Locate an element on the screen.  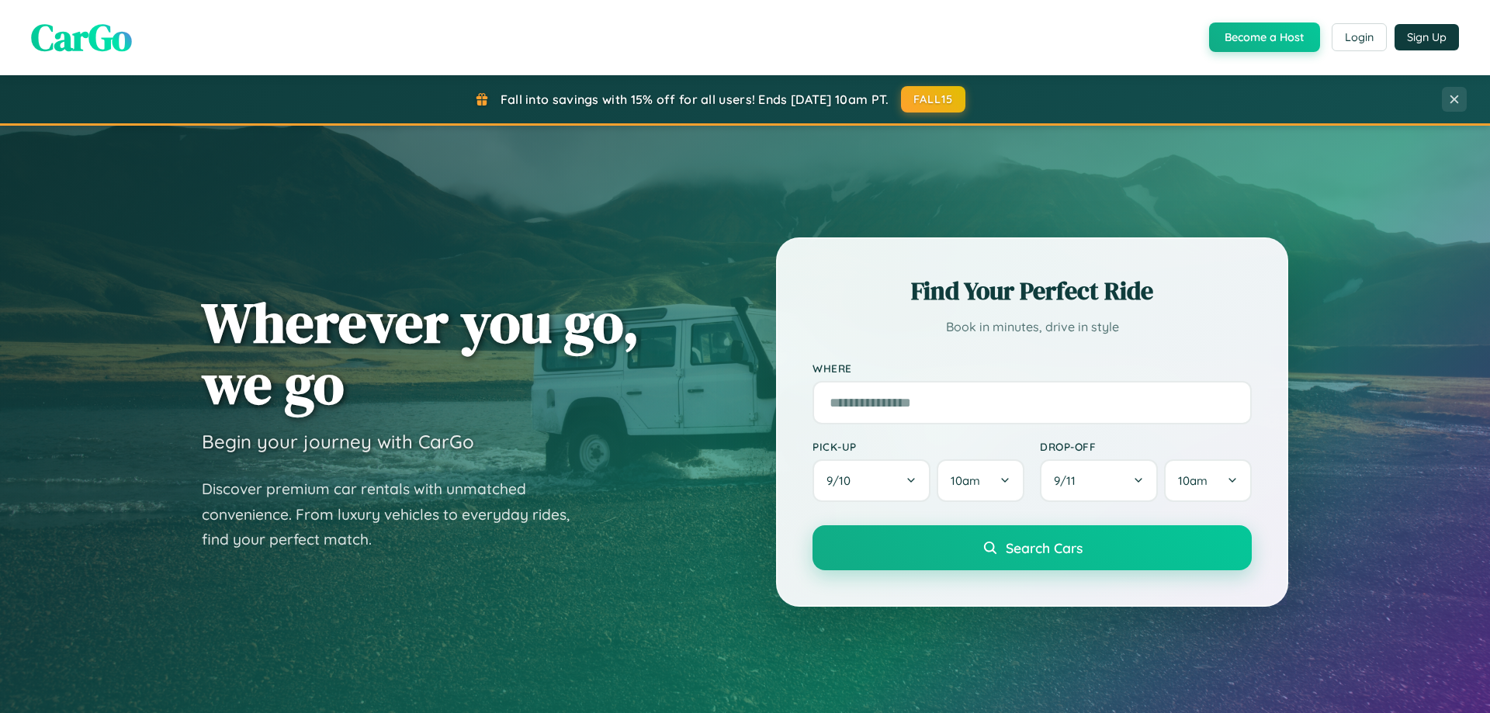
label: Where is located at coordinates (1032, 368).